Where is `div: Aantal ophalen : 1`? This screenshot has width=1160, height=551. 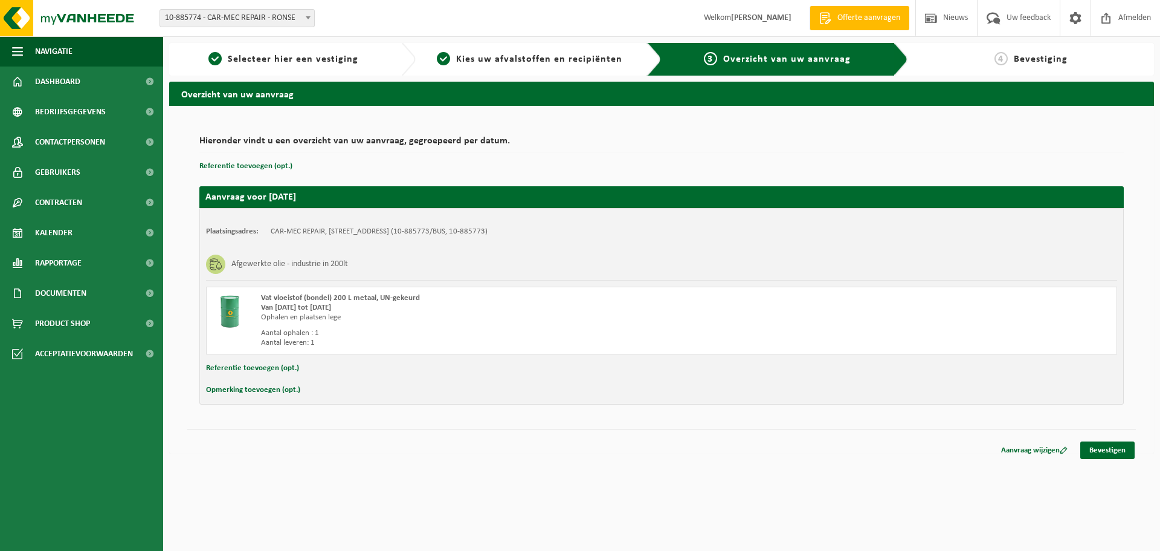 div: Aantal ophalen : 1 is located at coordinates (485, 333).